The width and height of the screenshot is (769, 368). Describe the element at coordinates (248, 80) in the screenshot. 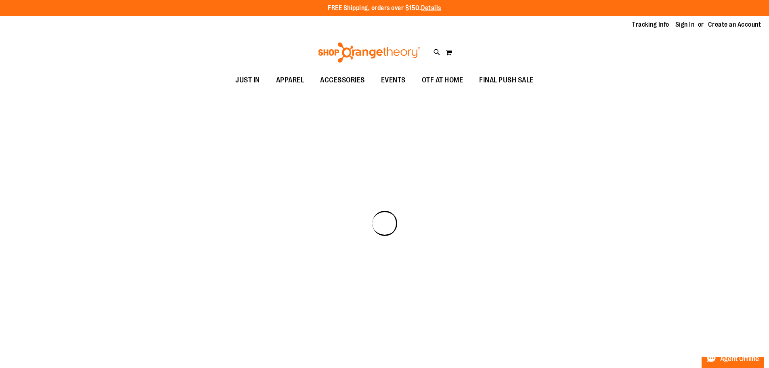

I see `span: JUST IN` at that location.